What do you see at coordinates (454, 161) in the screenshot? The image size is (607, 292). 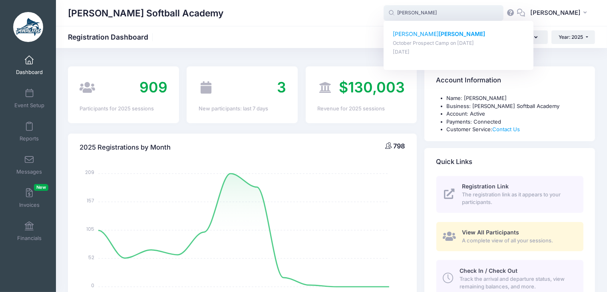 I see `h4: Quick Links` at bounding box center [454, 161].